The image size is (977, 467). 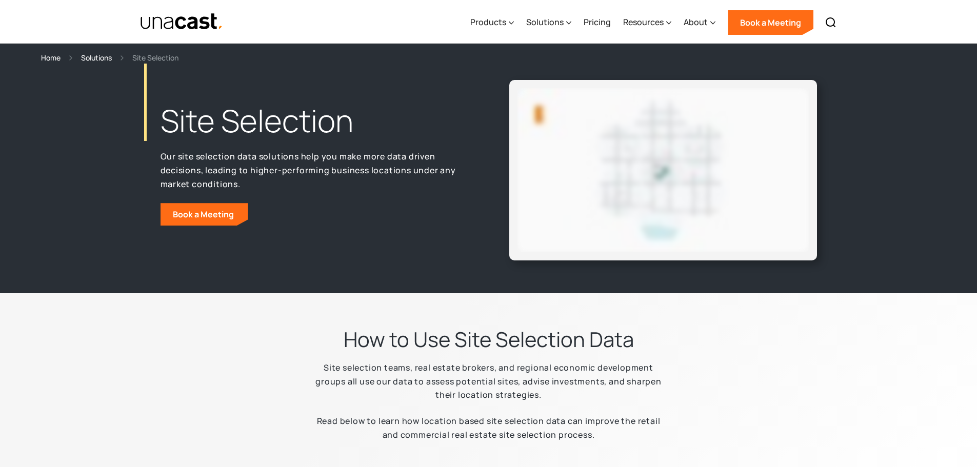 I want to click on a: home, so click(x=182, y=22).